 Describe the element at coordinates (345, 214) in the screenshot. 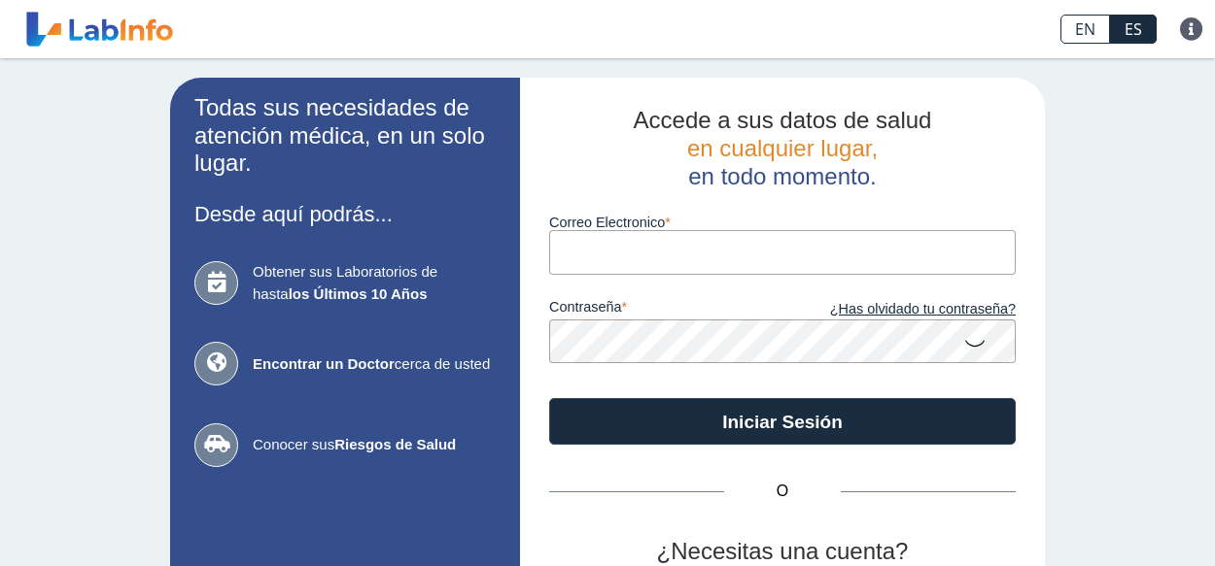

I see `h3: Desde aquí podrás...` at that location.